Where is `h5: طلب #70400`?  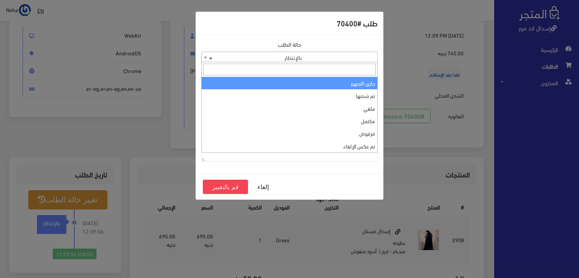
h5: طلب #70400 is located at coordinates (357, 23).